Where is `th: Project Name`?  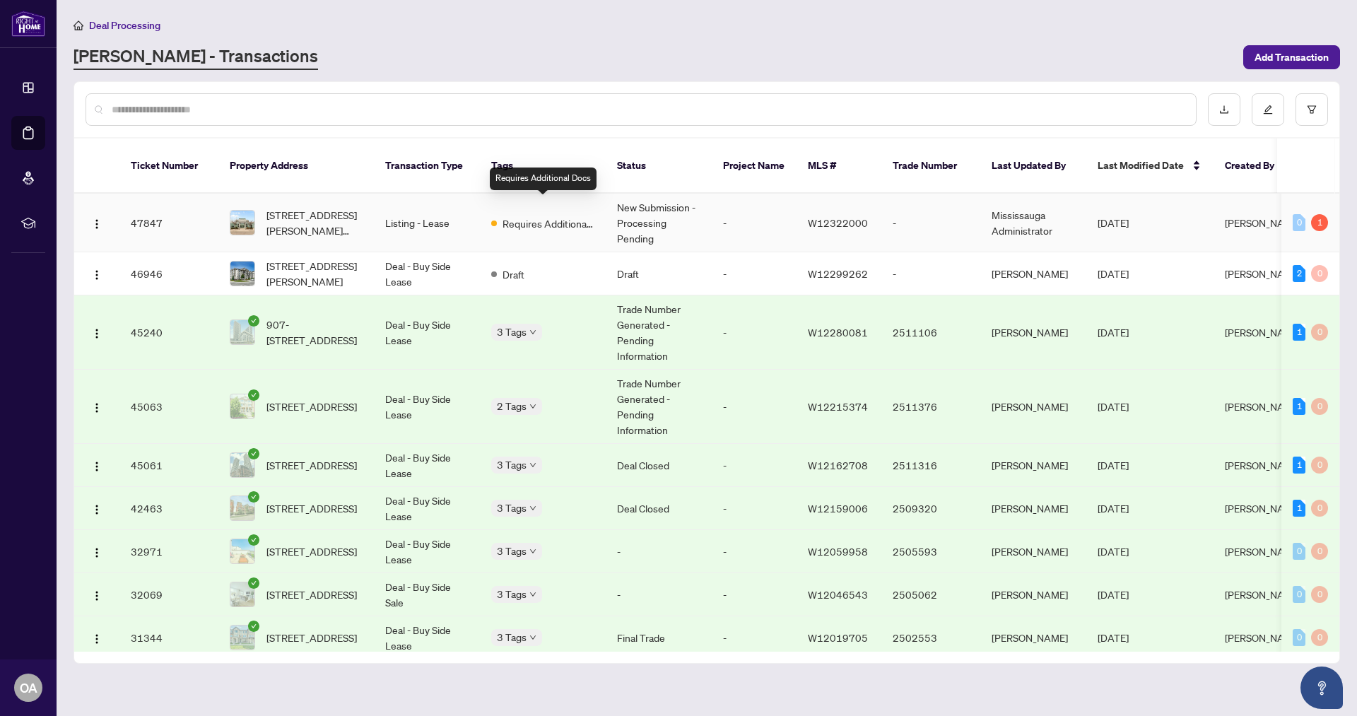 th: Project Name is located at coordinates (754, 166).